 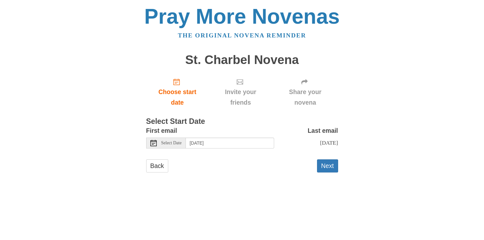 What do you see at coordinates (322, 130) in the screenshot?
I see `label: Last email` at bounding box center [322, 130].